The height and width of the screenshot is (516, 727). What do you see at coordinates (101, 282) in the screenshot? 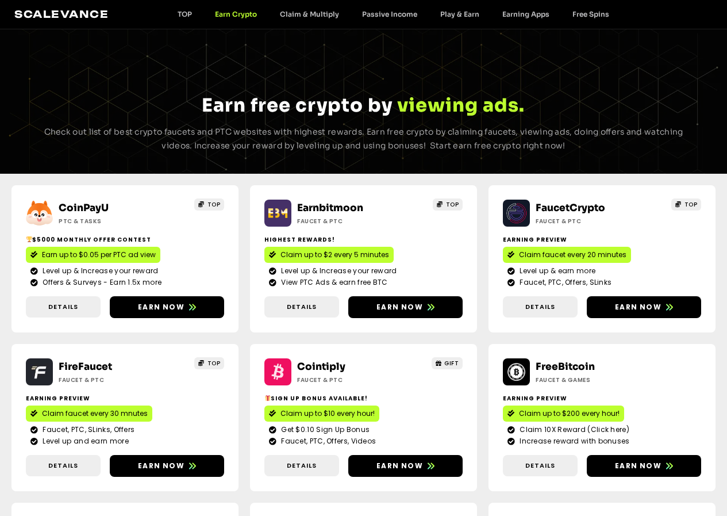
I see `span: Offers & Surveys - Earn 1.5x more` at bounding box center [101, 282].